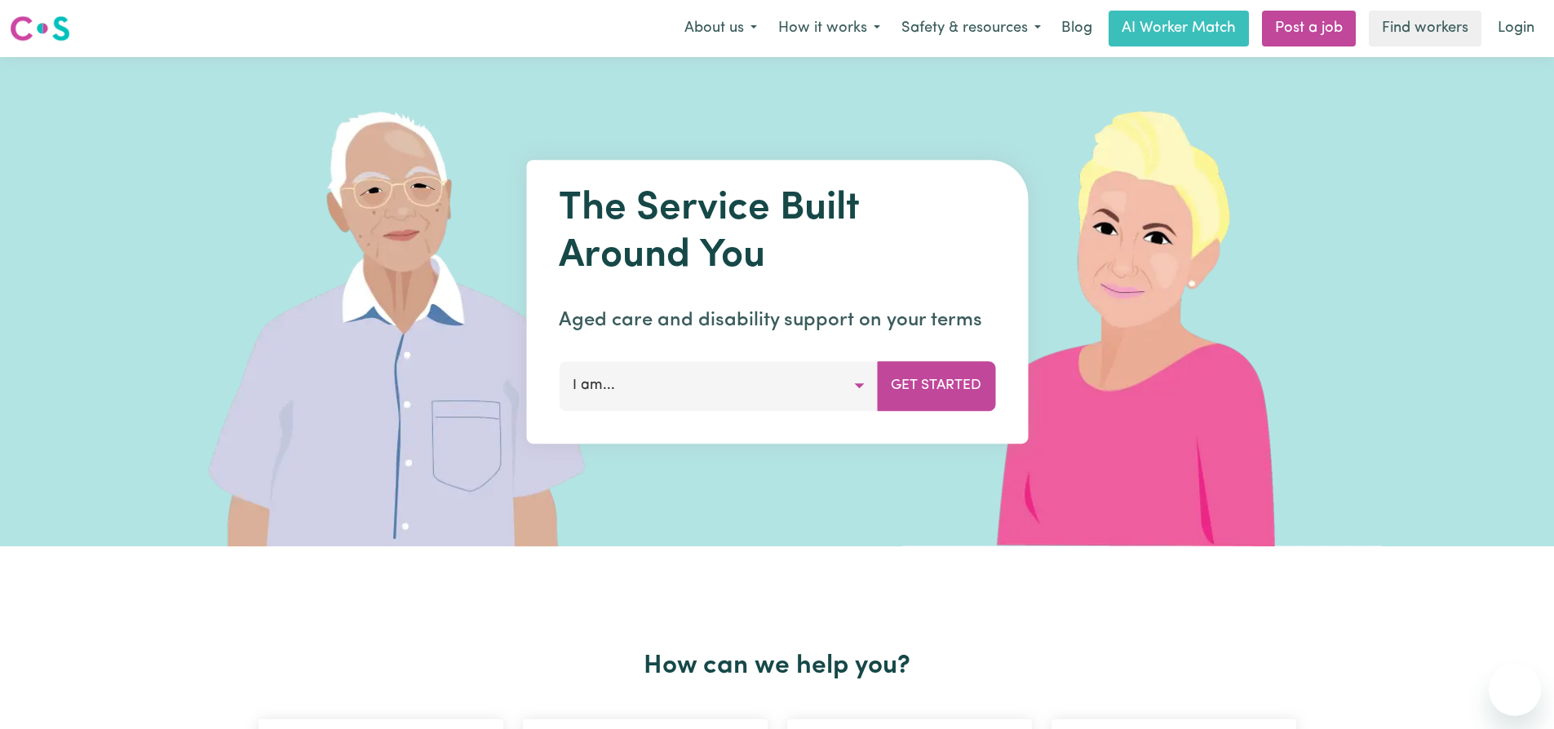  Describe the element at coordinates (1179, 29) in the screenshot. I see `a: AI Worker Match` at that location.